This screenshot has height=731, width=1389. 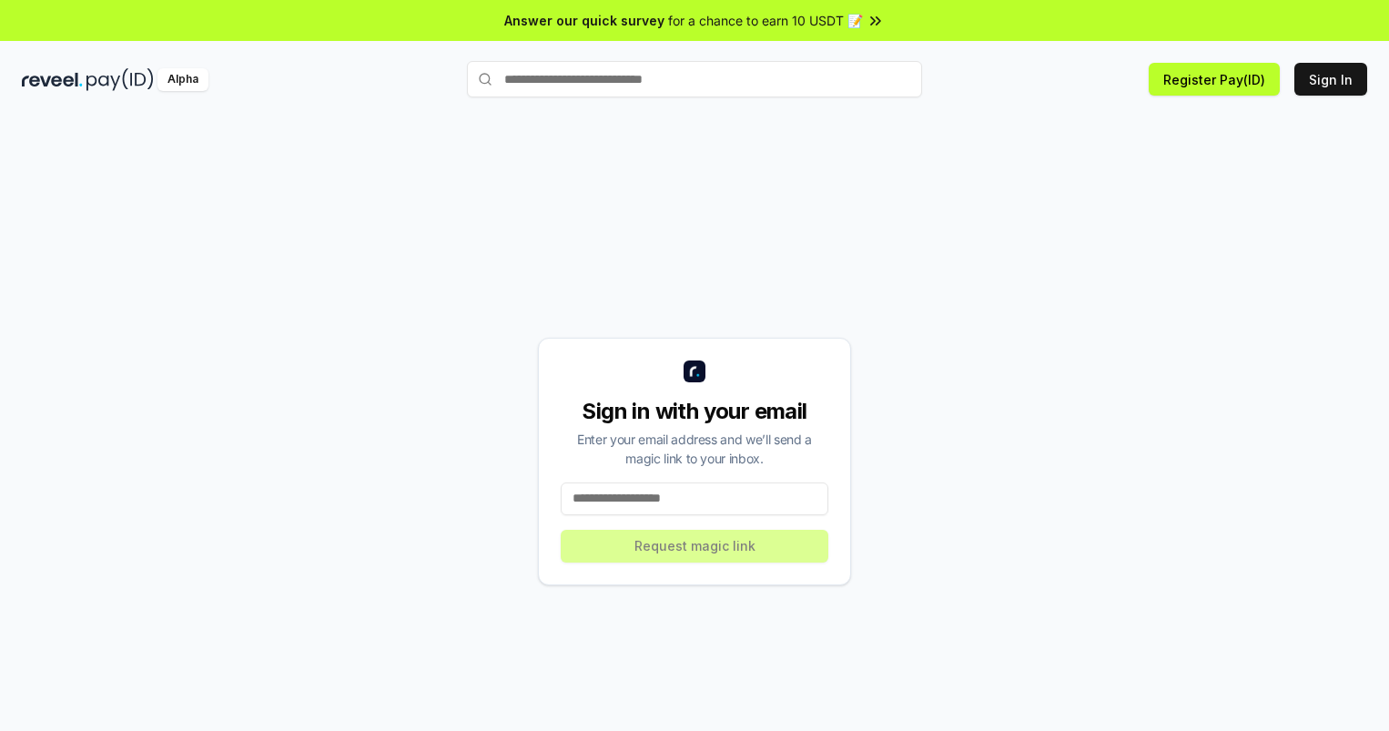 What do you see at coordinates (183, 79) in the screenshot?
I see `div: Alpha` at bounding box center [183, 79].